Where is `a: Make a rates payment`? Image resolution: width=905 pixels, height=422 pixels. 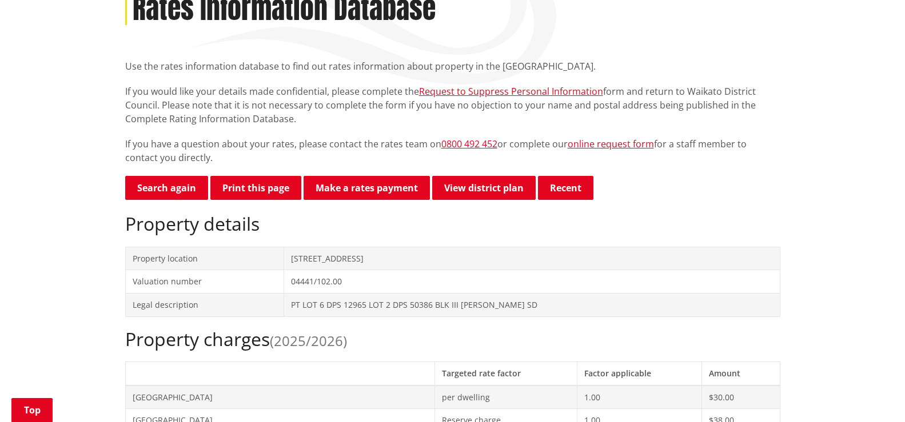 a: Make a rates payment is located at coordinates (366, 188).